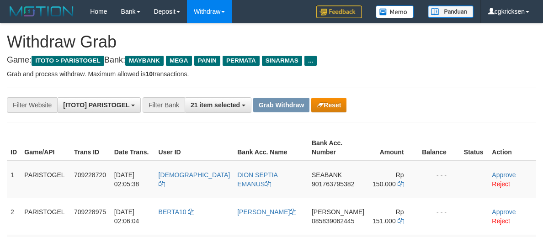 This screenshot has height=237, width=543. I want to click on h1: Withdraw Grab, so click(272, 42).